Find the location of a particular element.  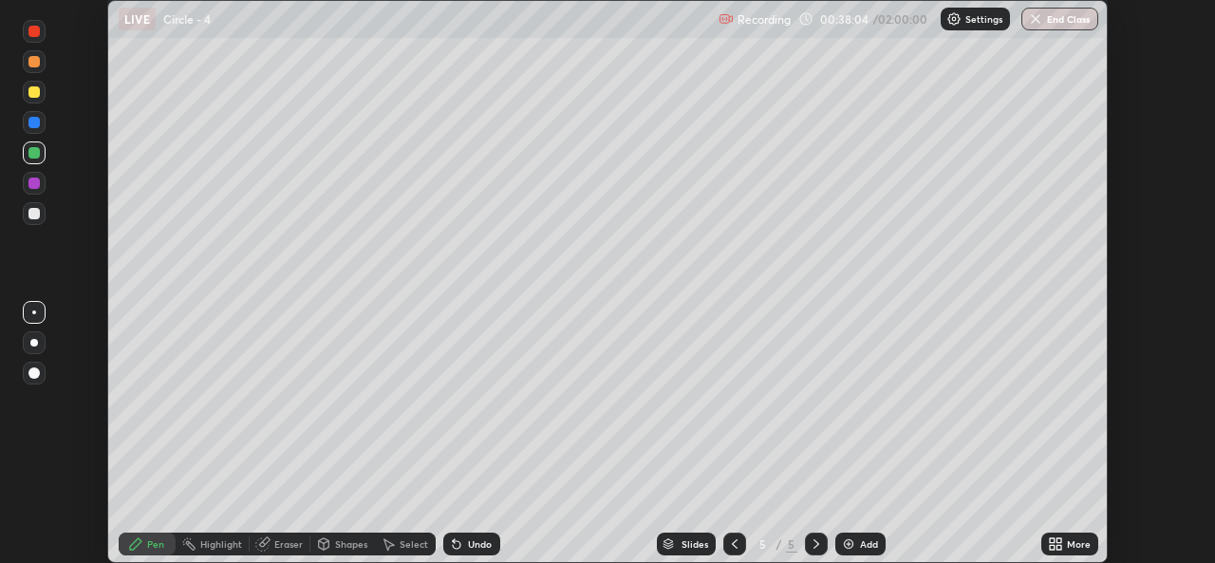

img: add-slide-button is located at coordinates (849, 544).